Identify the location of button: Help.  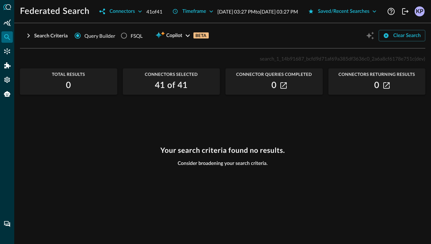
(391, 11).